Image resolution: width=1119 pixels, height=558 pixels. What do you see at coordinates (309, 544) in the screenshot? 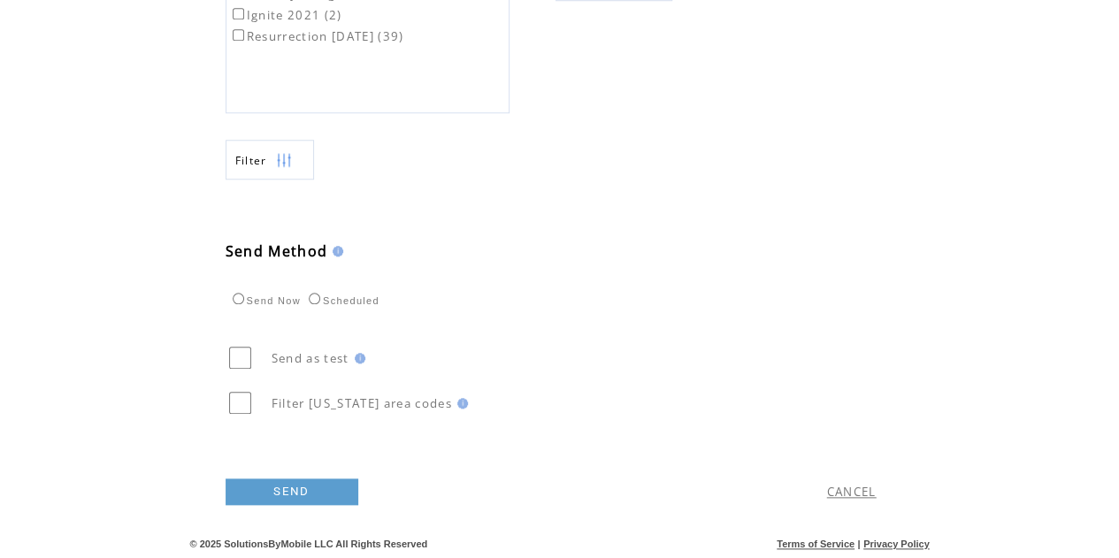
I see `span: © 2025 SolutionsByMobile LLC All Rights Reserved` at bounding box center [309, 544].